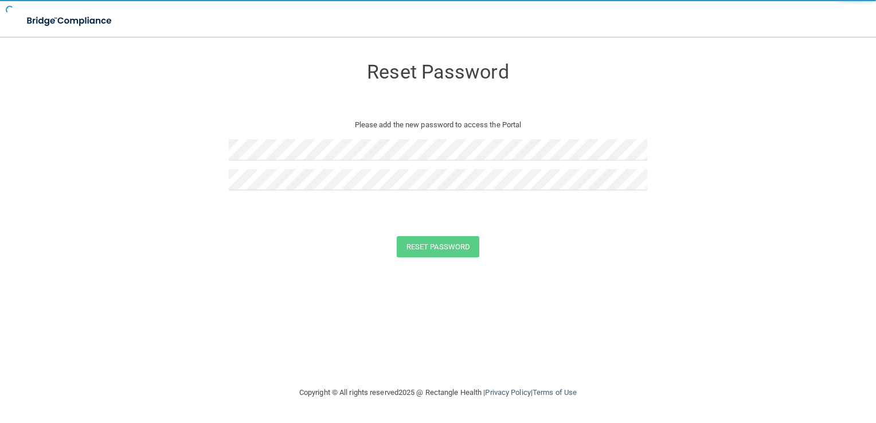  What do you see at coordinates (508, 392) in the screenshot?
I see `a: Privacy Policy` at bounding box center [508, 392].